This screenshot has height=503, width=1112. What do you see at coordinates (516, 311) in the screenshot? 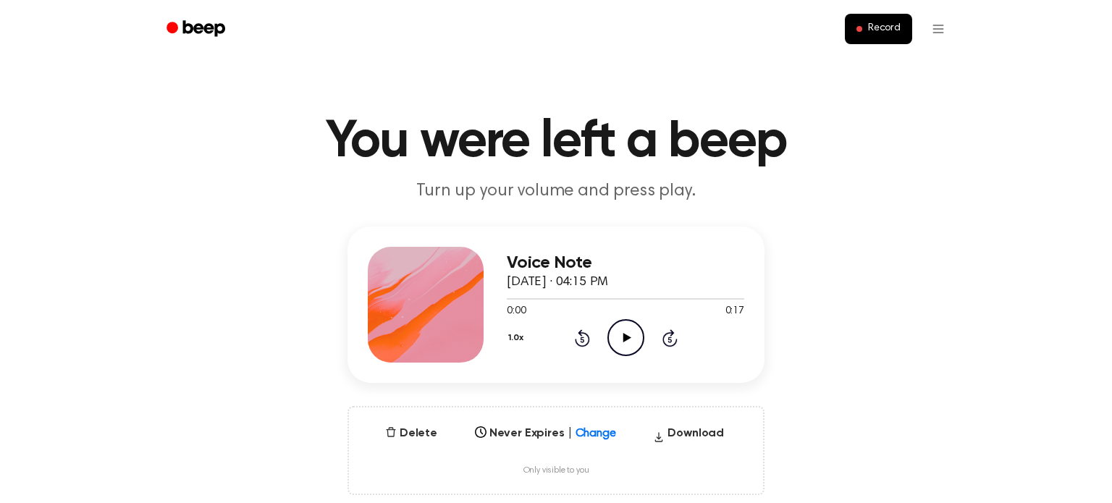
I see `span: 0:00` at bounding box center [516, 311].